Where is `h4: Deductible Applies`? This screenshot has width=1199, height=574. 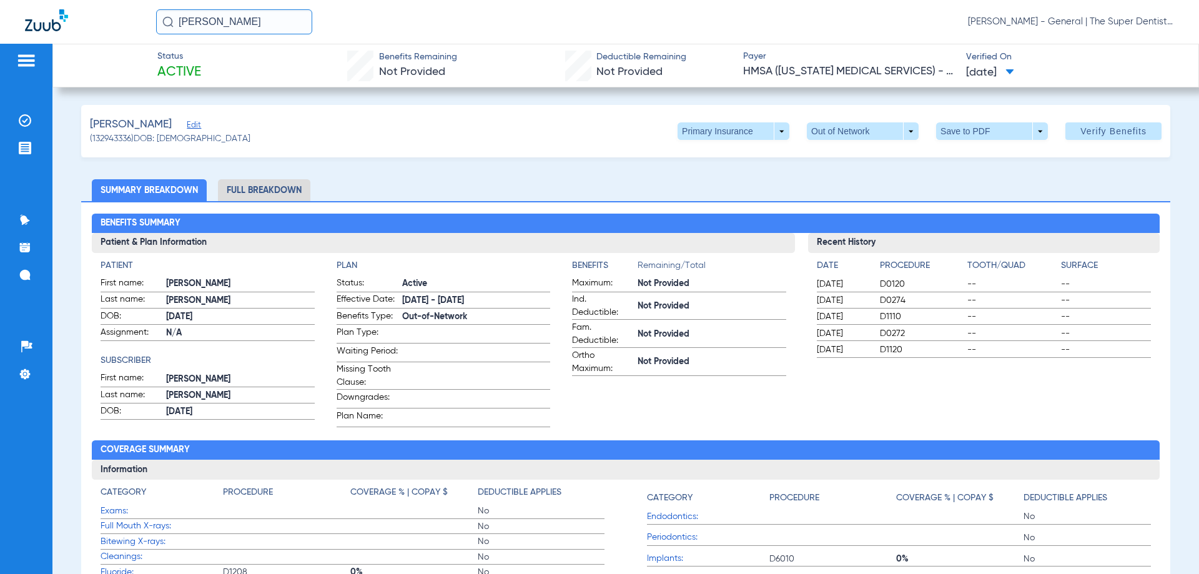
h4: Deductible Applies is located at coordinates (1066, 498).